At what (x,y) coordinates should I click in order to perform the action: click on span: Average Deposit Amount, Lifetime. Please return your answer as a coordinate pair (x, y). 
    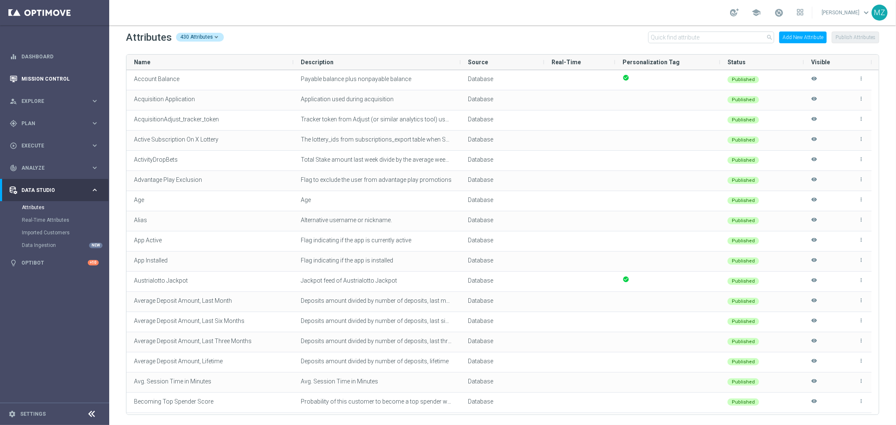
    Looking at the image, I should click on (178, 361).